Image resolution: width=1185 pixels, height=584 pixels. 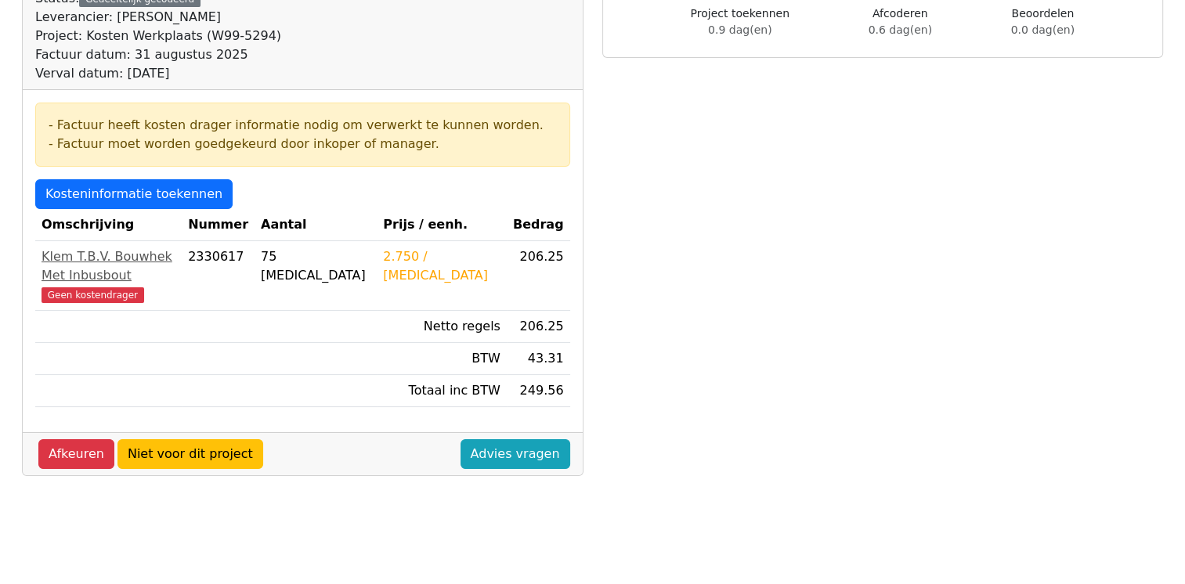 What do you see at coordinates (538, 359) in the screenshot?
I see `td: 43.31` at bounding box center [538, 359].